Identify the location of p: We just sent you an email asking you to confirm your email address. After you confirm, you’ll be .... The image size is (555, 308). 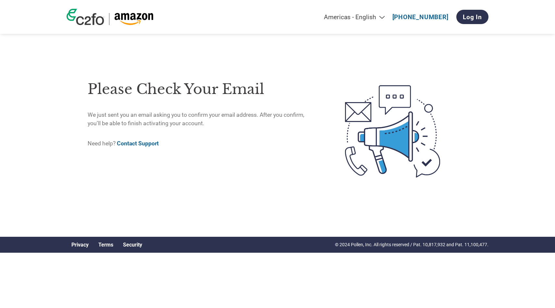
(203, 119).